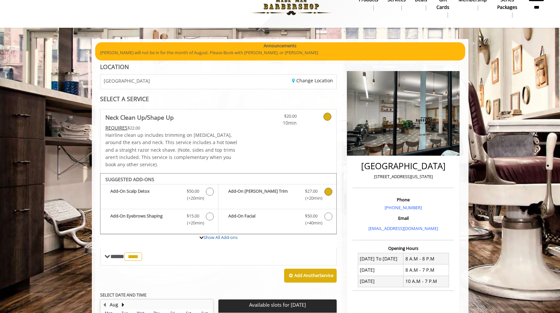 The width and height of the screenshot is (560, 313). I want to click on button: Aug, so click(114, 304).